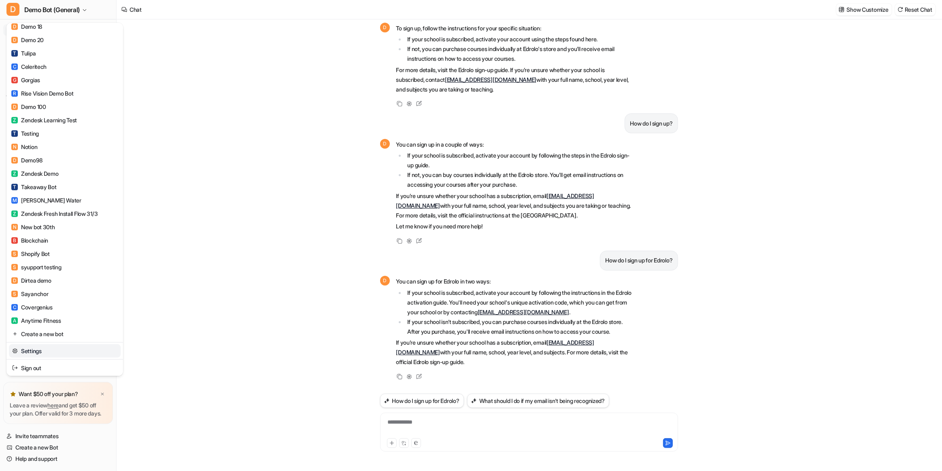 This screenshot has width=942, height=471. What do you see at coordinates (52, 10) in the screenshot?
I see `span: Demo Bot (General)` at bounding box center [52, 10].